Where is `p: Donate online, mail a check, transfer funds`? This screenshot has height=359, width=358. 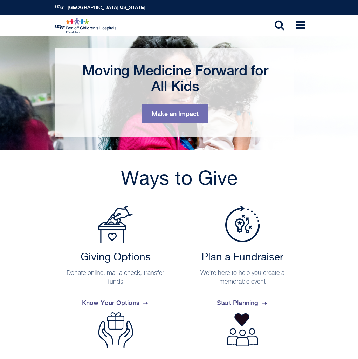 p: Donate online, mail a check, transfer funds is located at coordinates (116, 278).